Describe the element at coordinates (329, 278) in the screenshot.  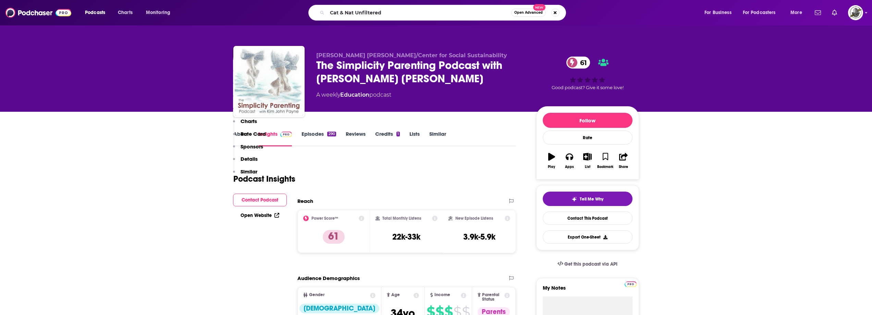
I see `h2: Audience Demographics` at that location.